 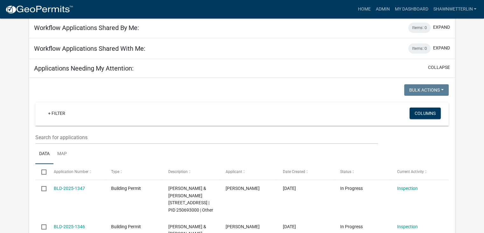 I want to click on a: + Filter, so click(x=57, y=113).